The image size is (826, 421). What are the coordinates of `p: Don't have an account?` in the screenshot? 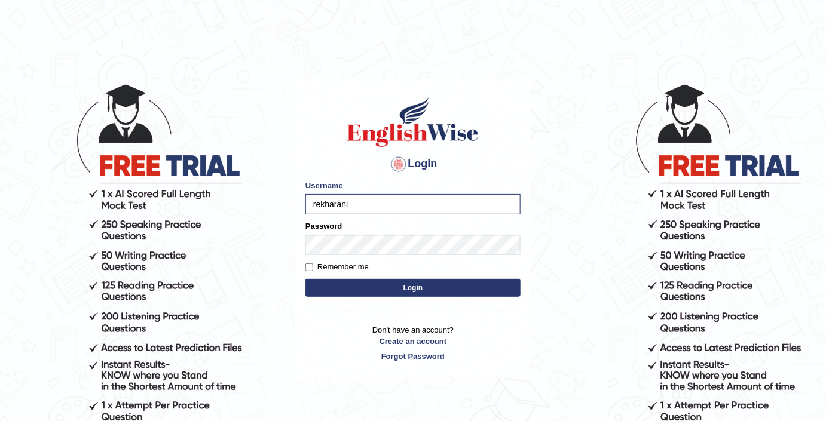 It's located at (413, 343).